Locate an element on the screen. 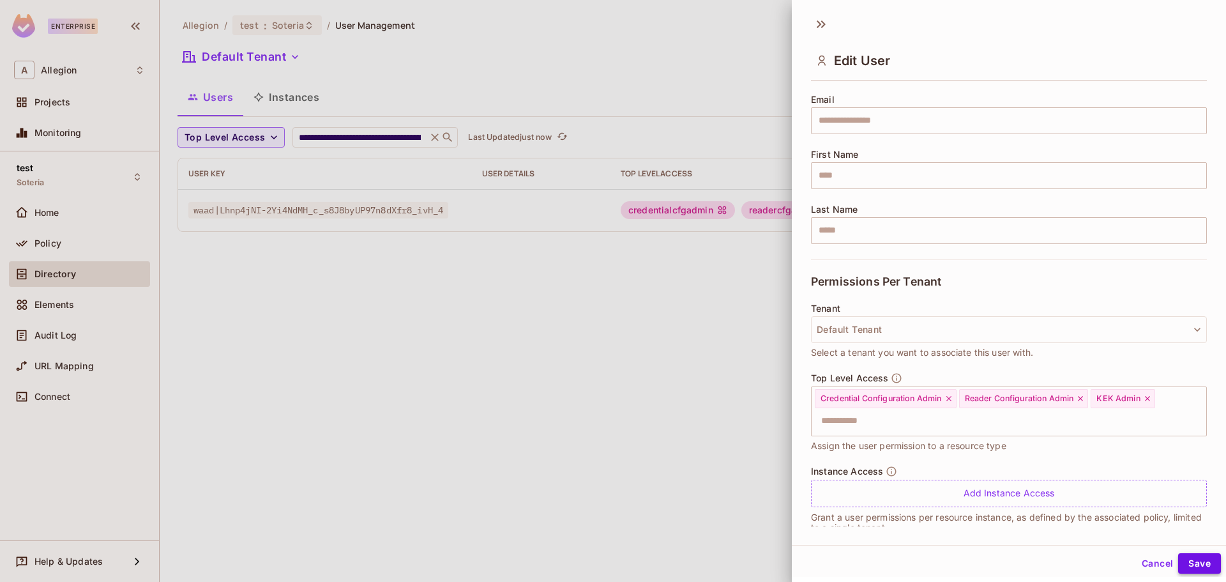 The width and height of the screenshot is (1226, 582). span: Edit User is located at coordinates (862, 61).